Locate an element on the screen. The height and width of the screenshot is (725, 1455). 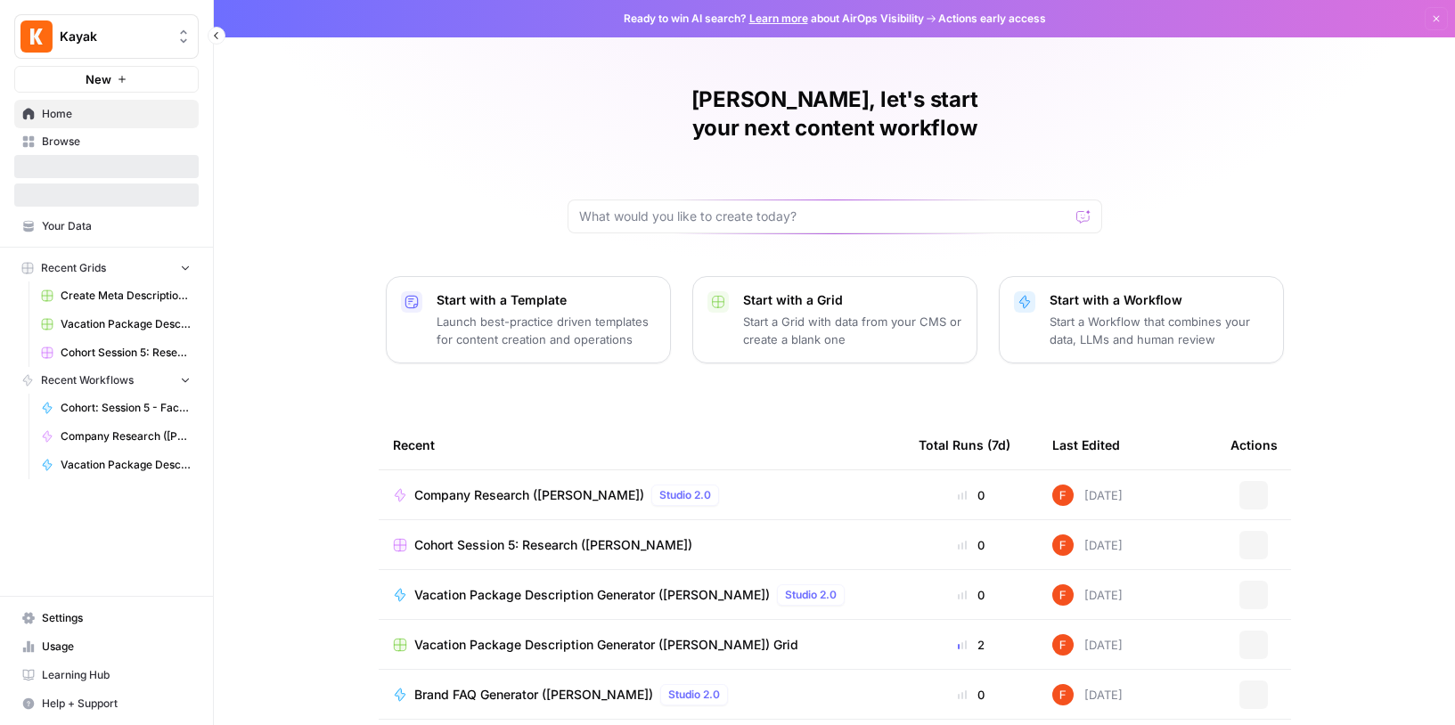
span: Your Data is located at coordinates (116, 226).